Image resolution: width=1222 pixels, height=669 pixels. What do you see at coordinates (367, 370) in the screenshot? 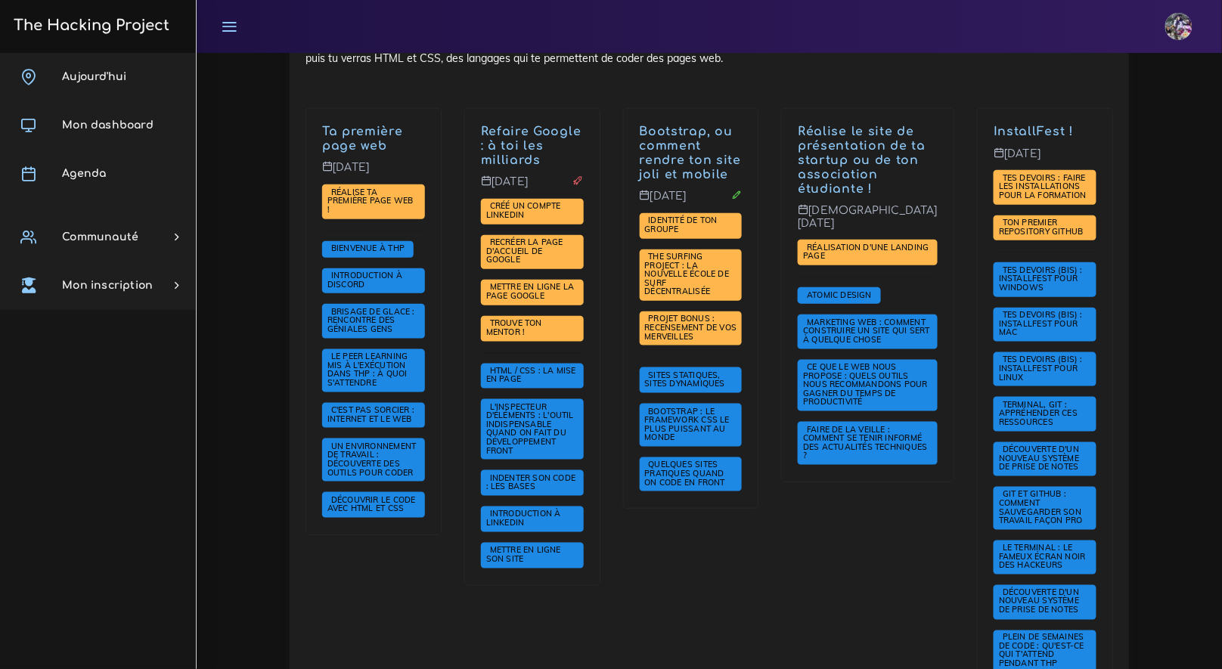
I see `a: Le Peer learning mis à l'exécution dans THP : à quoi s'attendre` at bounding box center [367, 370].